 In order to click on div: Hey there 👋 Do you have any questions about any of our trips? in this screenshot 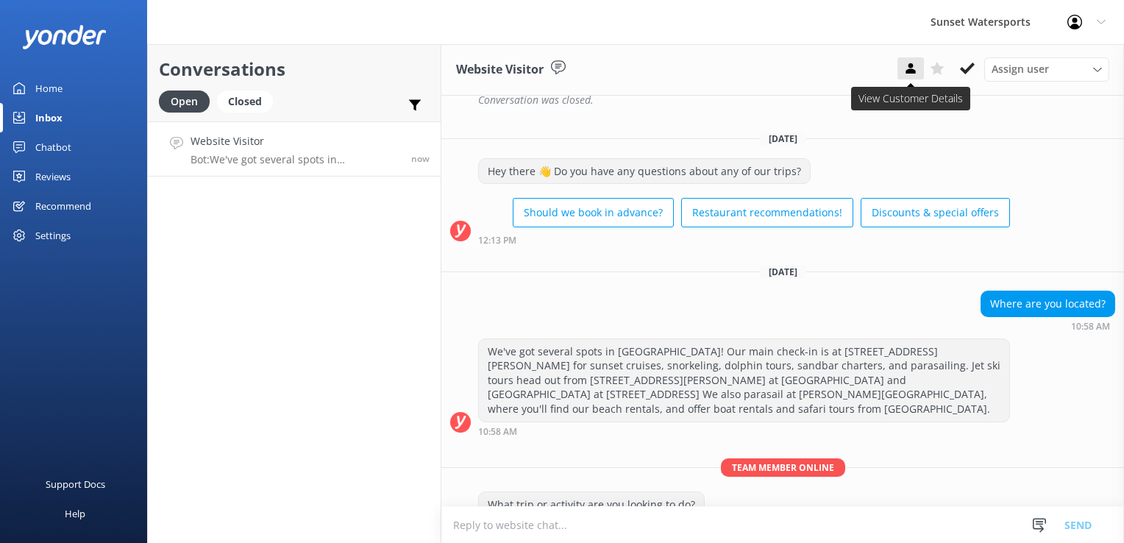, I will do `click(645, 171)`.